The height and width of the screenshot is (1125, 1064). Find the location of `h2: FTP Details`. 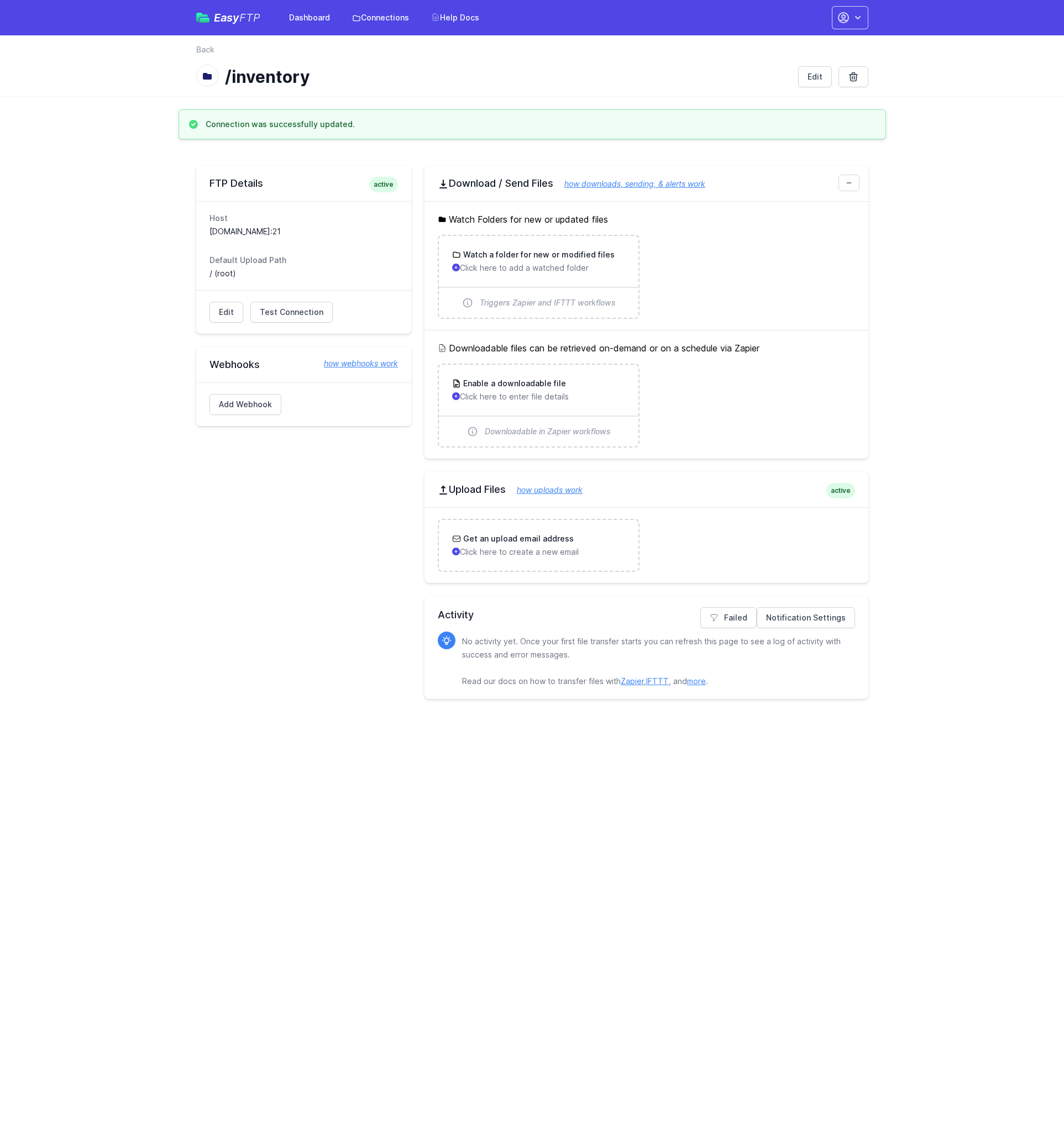

h2: FTP Details is located at coordinates (303, 184).